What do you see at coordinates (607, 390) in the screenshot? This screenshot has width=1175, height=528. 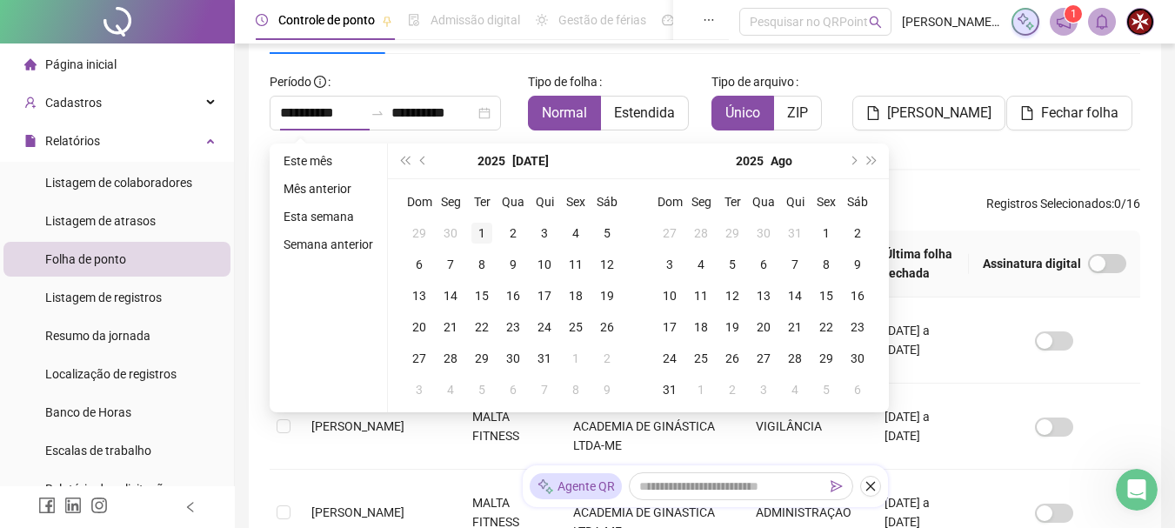 I see `td: 2025-08-09` at bounding box center [607, 390].